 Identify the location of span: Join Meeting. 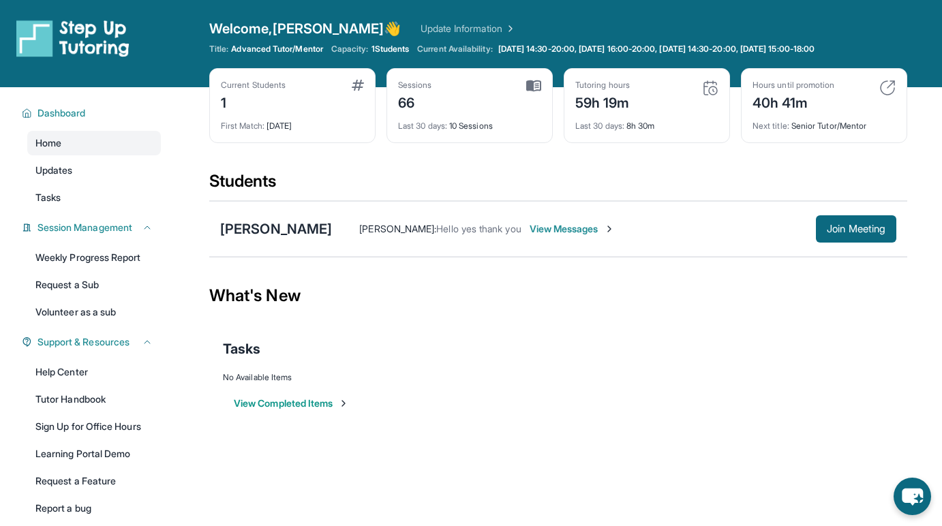
(856, 229).